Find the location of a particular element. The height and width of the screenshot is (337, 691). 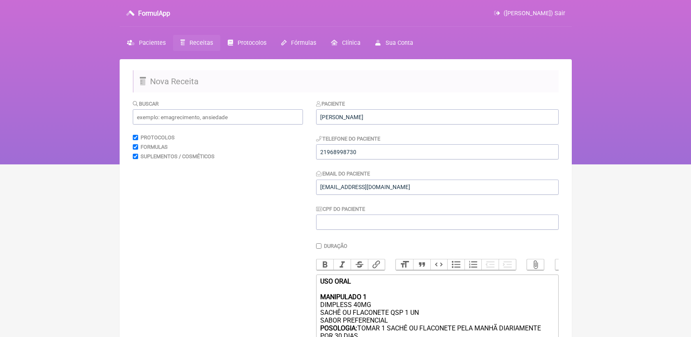

a: Clínica is located at coordinates (346, 43).